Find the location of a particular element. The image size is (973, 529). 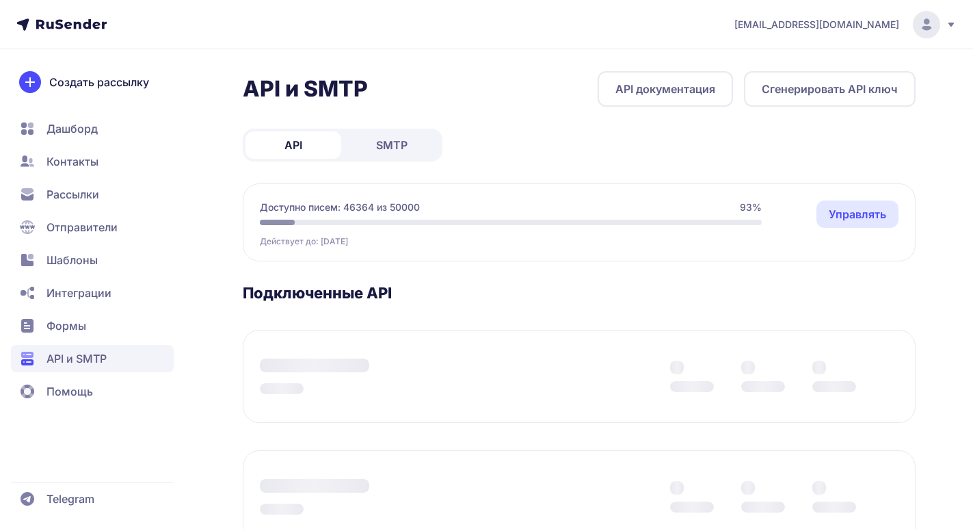

span: API is located at coordinates (293, 145).